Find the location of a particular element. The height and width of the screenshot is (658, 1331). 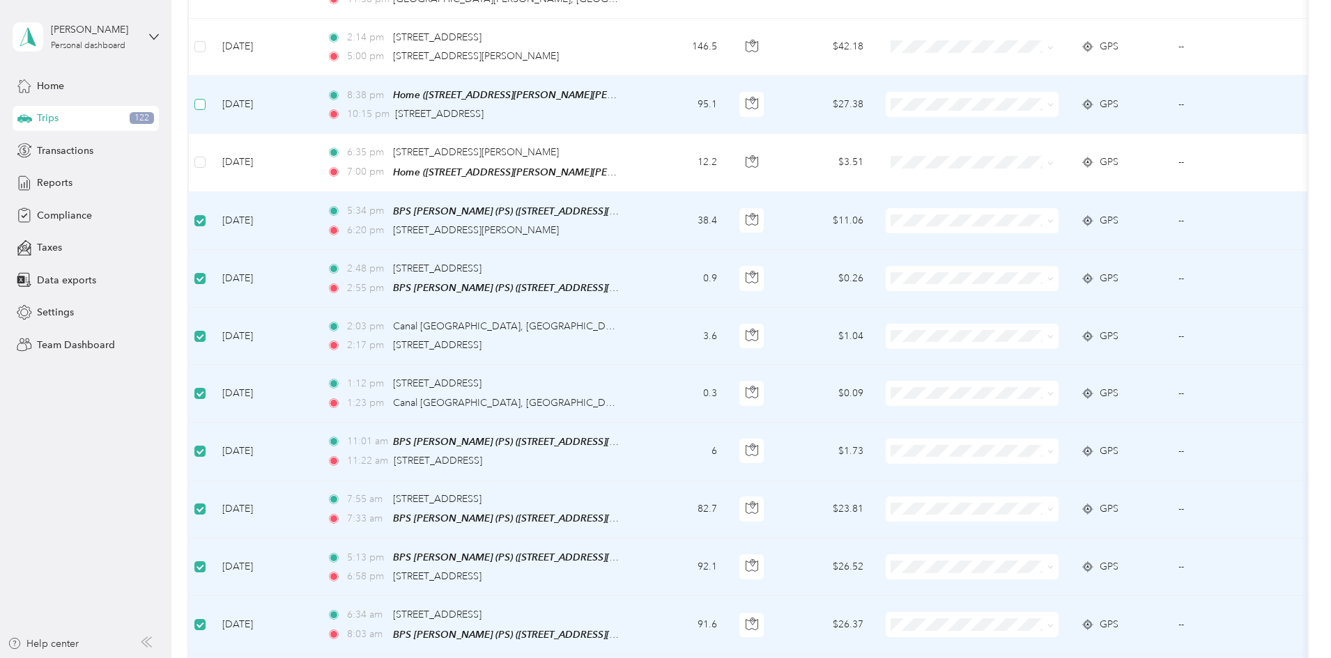

span: Taxes is located at coordinates (49, 247).